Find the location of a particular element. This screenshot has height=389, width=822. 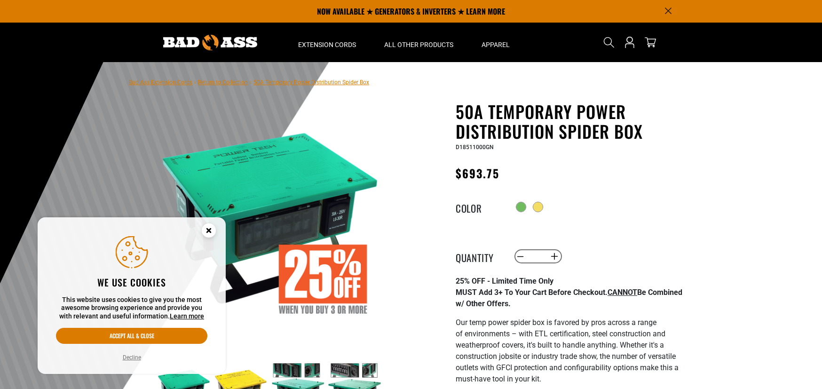

span: Apparel is located at coordinates (495, 45).